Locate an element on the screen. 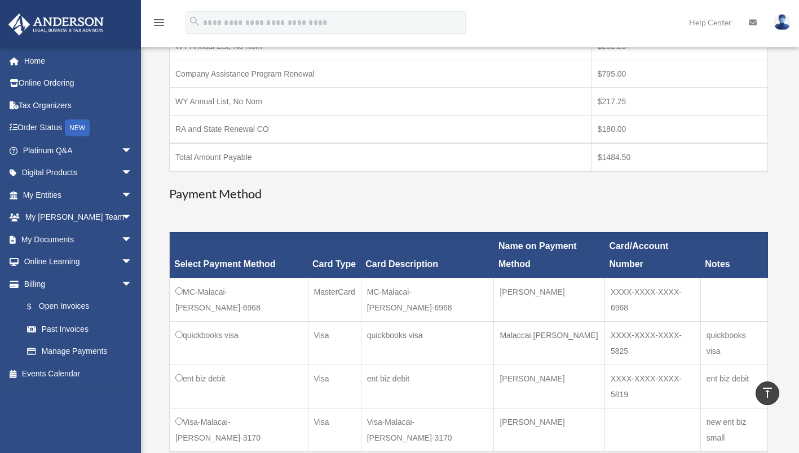 The height and width of the screenshot is (453, 799). i: search is located at coordinates (195, 21).